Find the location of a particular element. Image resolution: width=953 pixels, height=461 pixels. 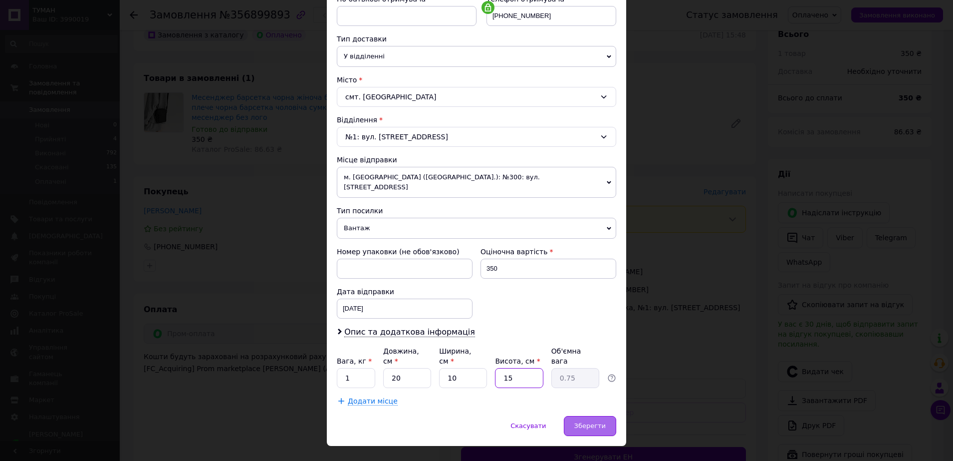

div: Відділення is located at coordinates (477, 120).